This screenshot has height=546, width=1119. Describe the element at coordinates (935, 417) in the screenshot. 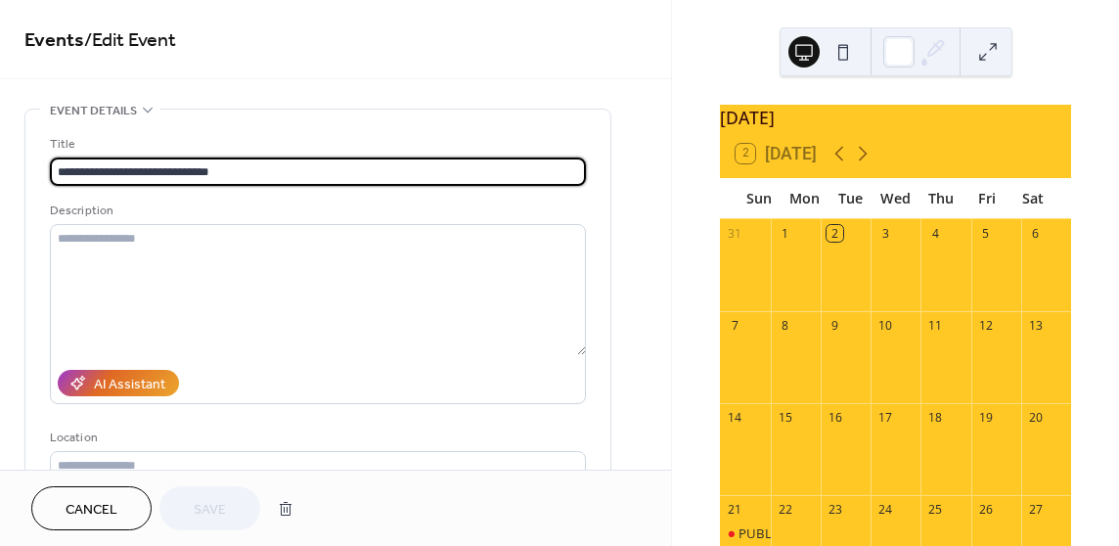

I see `div: 18` at that location.